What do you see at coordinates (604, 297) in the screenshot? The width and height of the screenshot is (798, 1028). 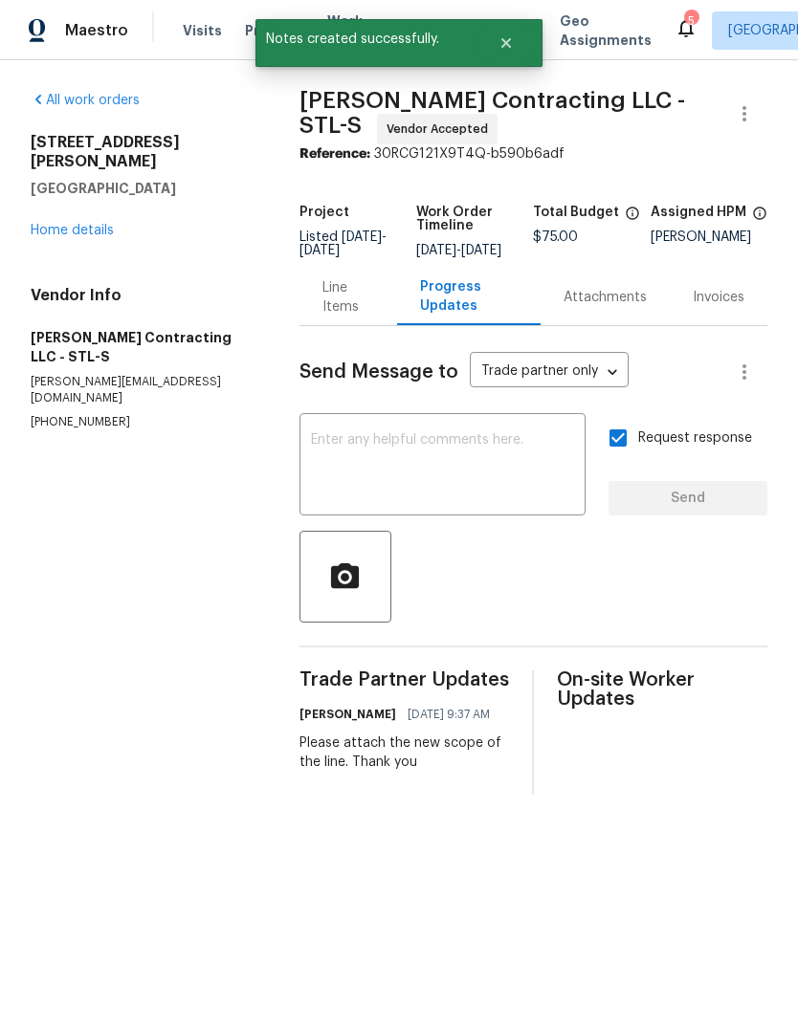 I see `div: Attachments` at bounding box center [604, 297].